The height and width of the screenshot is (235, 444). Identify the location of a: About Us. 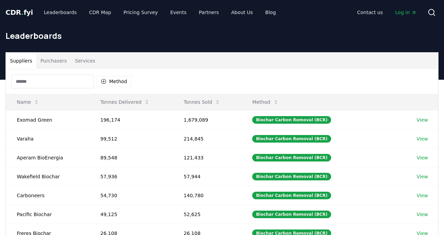
(242, 12).